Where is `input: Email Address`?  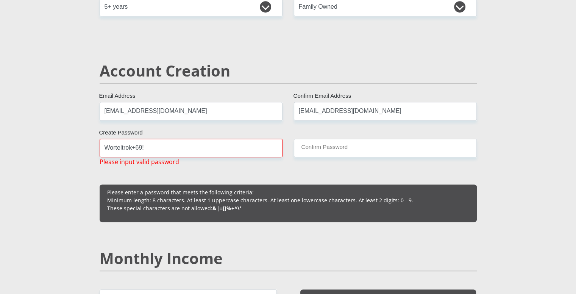
input: Email Address is located at coordinates (191, 111).